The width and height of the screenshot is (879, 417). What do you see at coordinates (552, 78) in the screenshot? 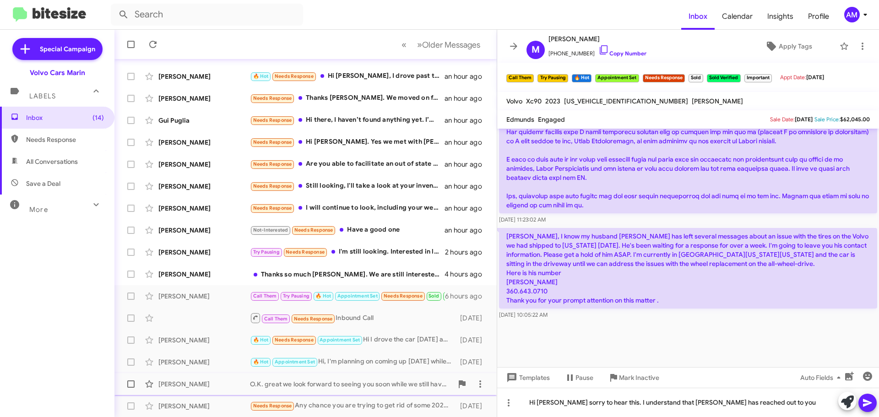
I see `small: Try Pausing` at bounding box center [552, 78].